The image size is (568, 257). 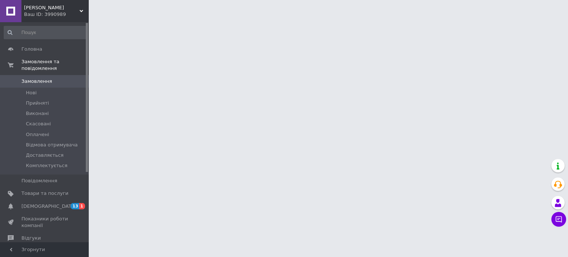 I want to click on span: Оплачені, so click(x=37, y=135).